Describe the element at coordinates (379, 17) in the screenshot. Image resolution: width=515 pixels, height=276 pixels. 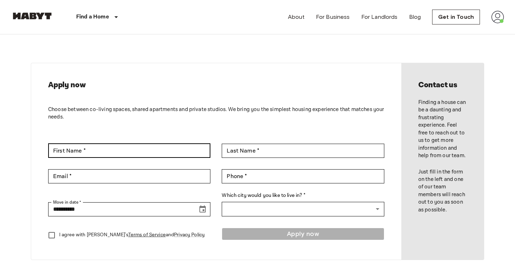
I see `a: For Landlords` at that location.